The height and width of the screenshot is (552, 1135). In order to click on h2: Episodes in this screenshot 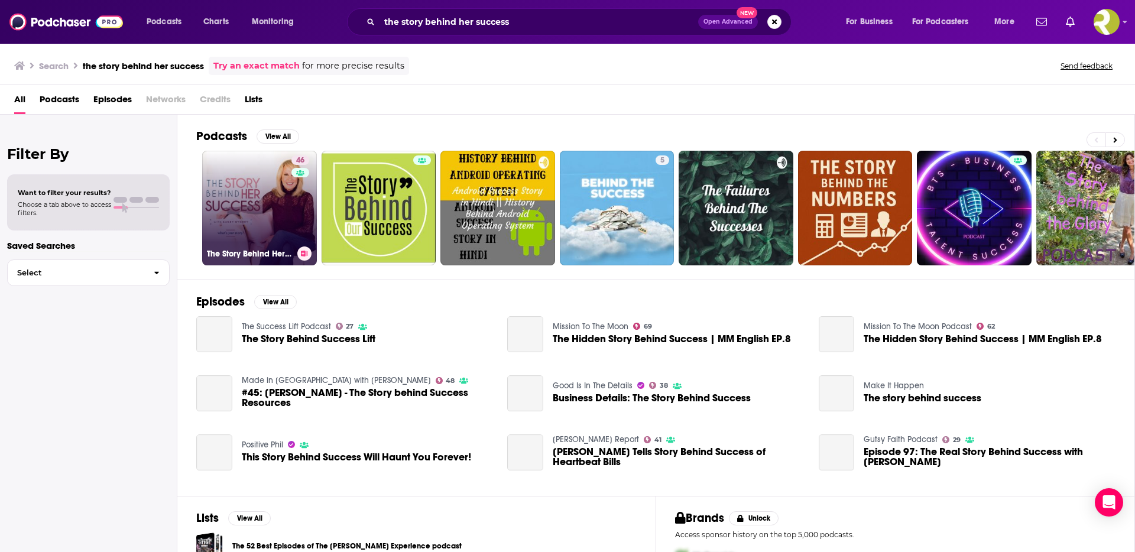, I will do `click(221, 302)`.